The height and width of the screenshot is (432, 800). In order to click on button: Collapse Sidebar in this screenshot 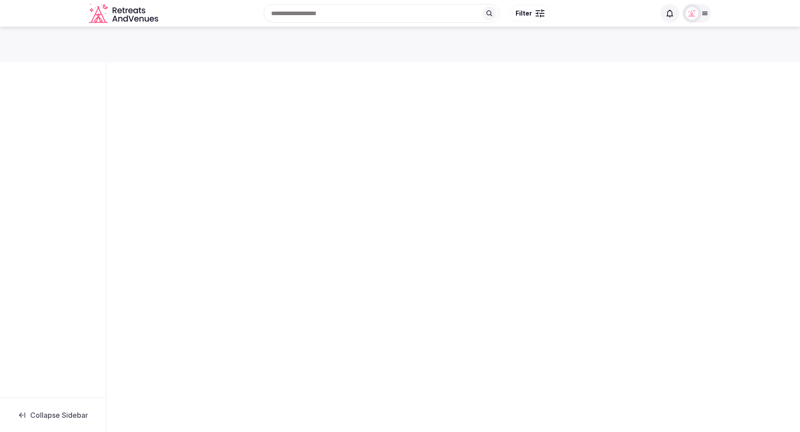, I will do `click(53, 415)`.